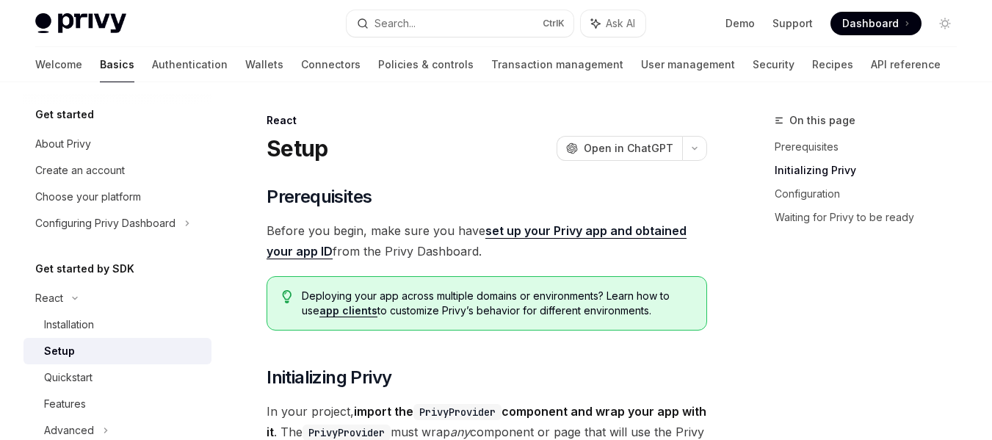  What do you see at coordinates (69, 430) in the screenshot?
I see `div: Advanced` at bounding box center [69, 430].